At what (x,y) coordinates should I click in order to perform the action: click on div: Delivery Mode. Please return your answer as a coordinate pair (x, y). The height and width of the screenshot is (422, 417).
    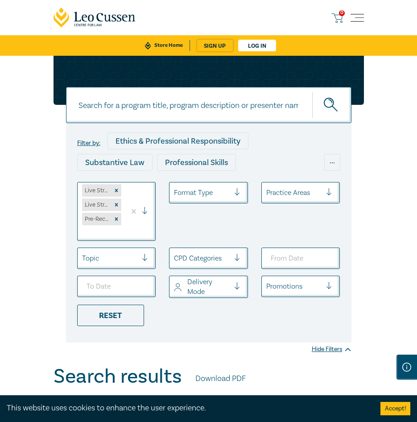
    Looking at the image, I should click on (201, 287).